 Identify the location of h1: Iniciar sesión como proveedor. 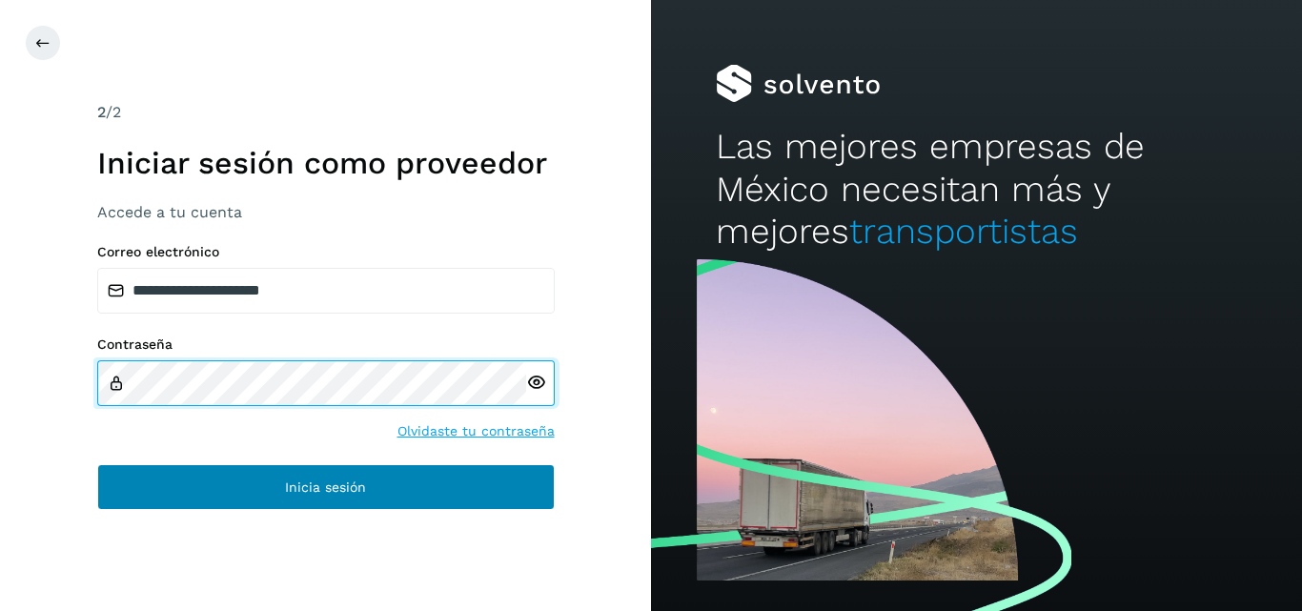
(326, 163).